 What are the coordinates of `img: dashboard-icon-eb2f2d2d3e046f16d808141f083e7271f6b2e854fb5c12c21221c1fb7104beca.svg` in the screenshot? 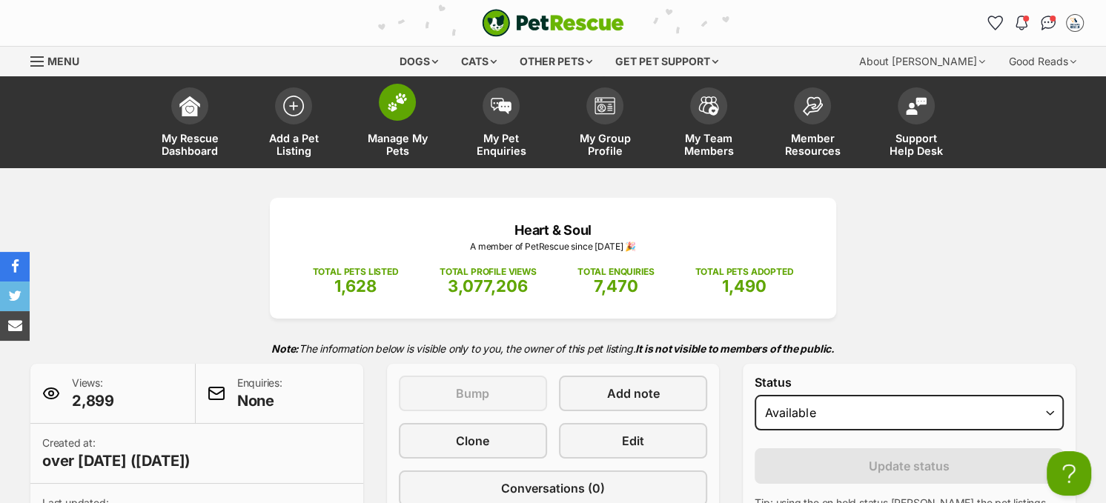 It's located at (190, 106).